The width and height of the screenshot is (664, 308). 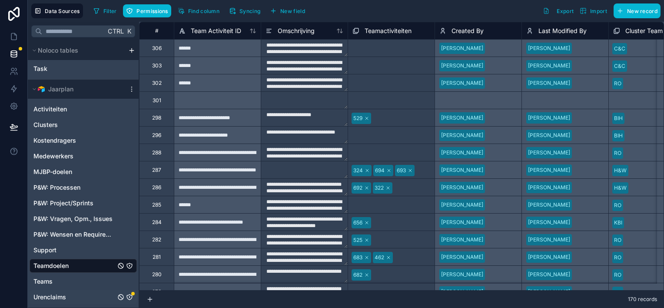 I want to click on div: 683, so click(x=357, y=257).